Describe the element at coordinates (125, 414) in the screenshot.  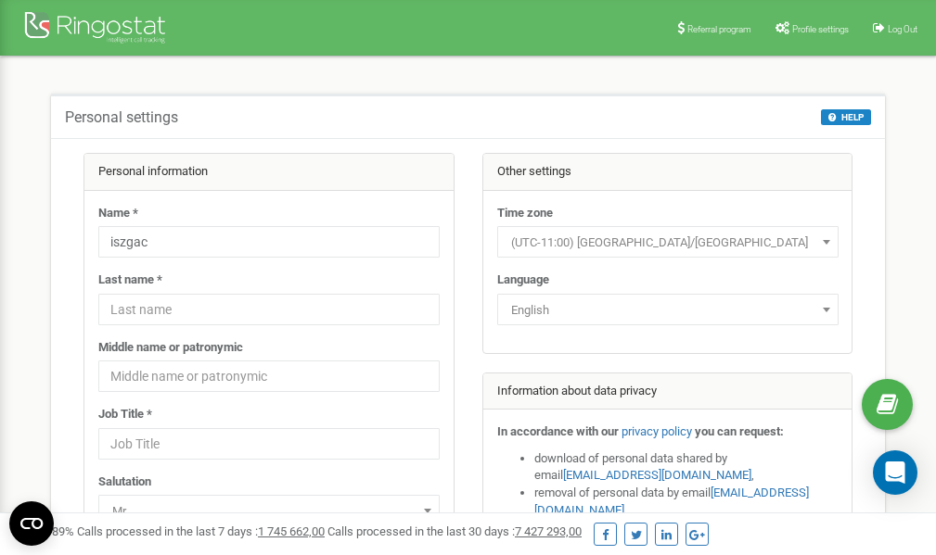
I see `label: Job Title *` at that location.